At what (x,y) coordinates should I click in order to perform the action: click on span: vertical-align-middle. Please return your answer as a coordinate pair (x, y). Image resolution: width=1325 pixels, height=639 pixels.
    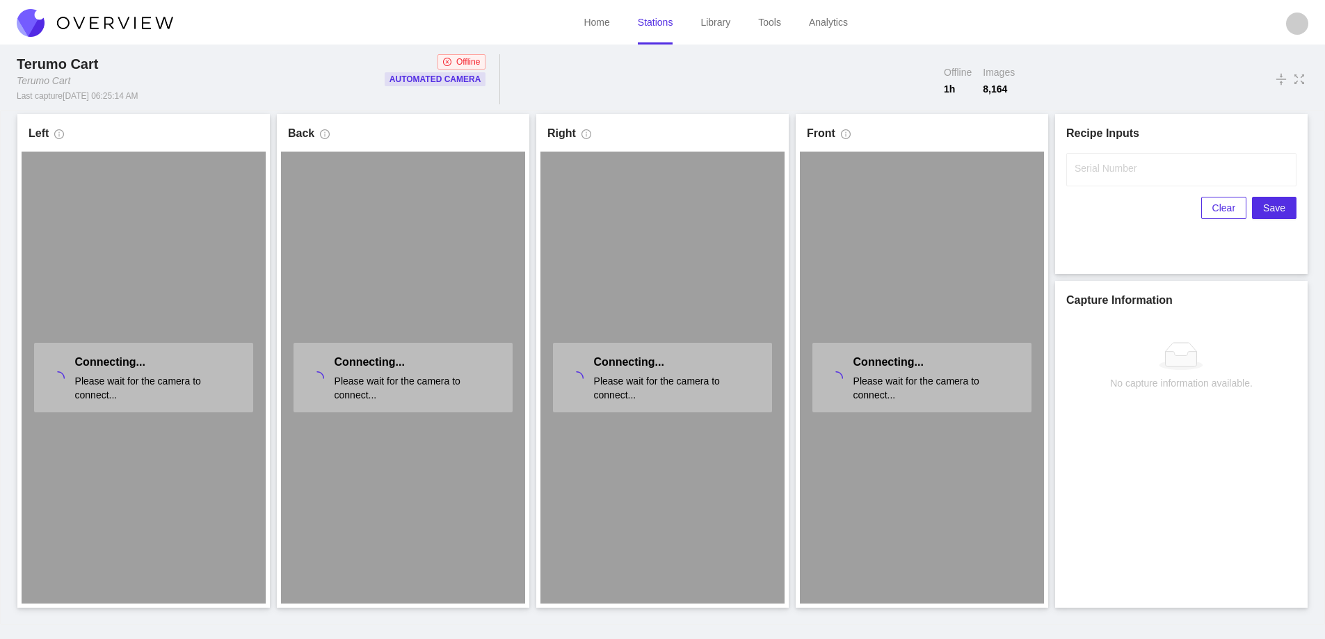
    Looking at the image, I should click on (1281, 79).